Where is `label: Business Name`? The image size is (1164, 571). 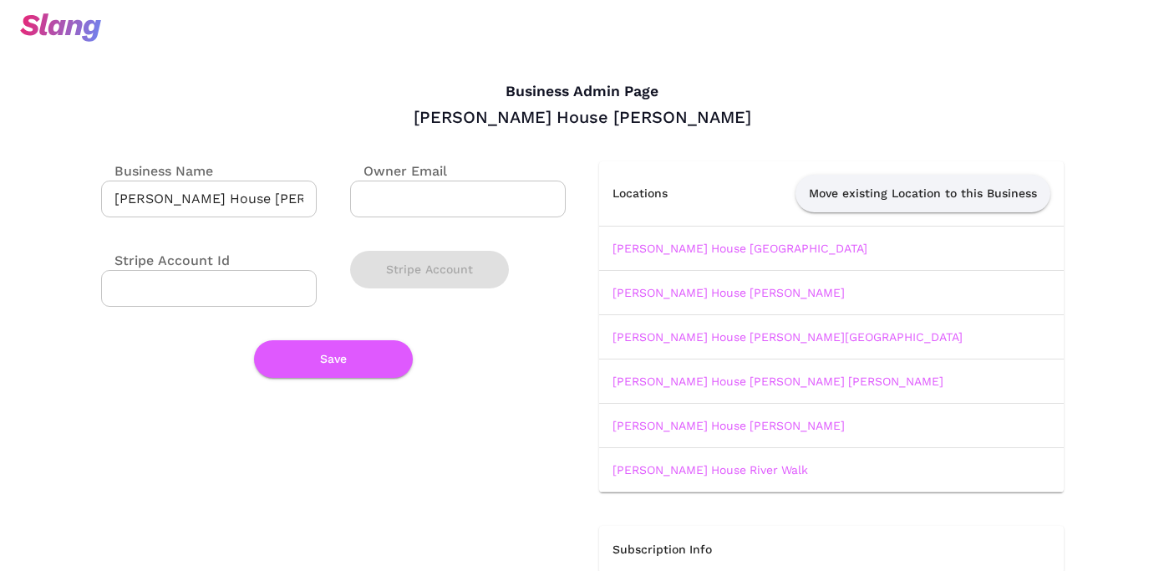 label: Business Name is located at coordinates (157, 170).